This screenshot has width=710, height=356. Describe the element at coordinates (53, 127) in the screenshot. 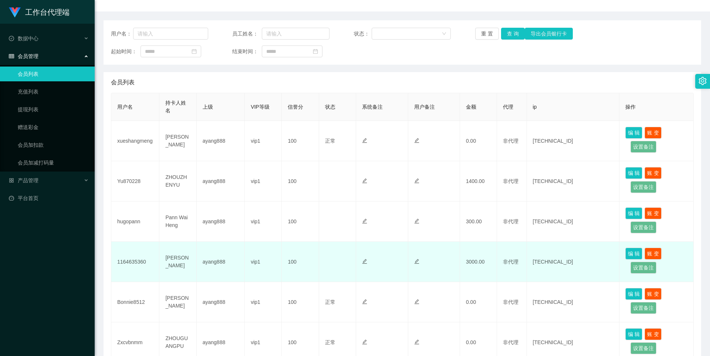

I see `a: 赠送彩金` at that location.